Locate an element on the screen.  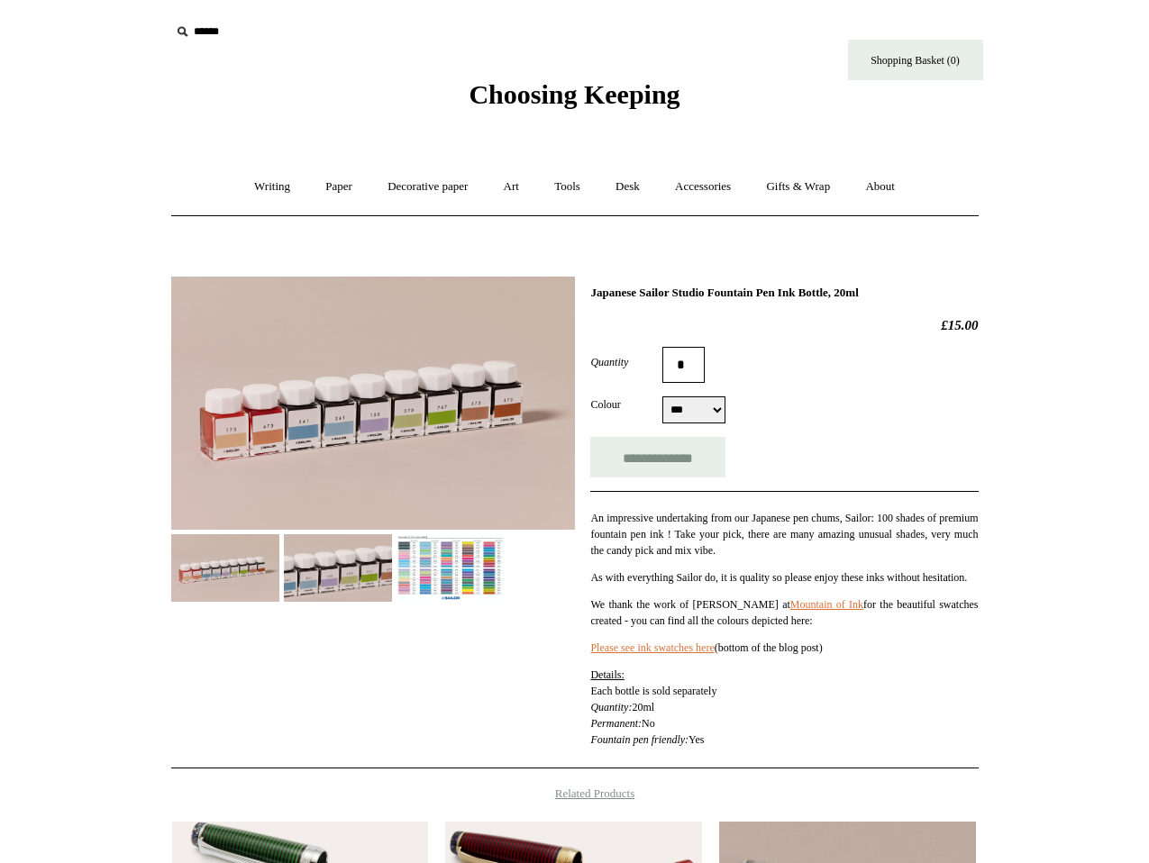
label: Quantity is located at coordinates (626, 362).